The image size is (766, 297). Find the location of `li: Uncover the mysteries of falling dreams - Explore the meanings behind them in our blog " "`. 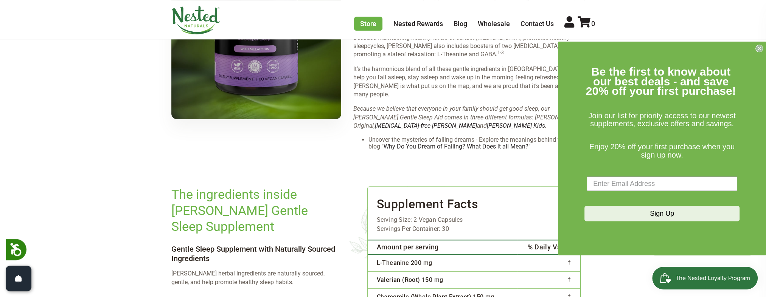

li: Uncover the mysteries of falling dreams - Explore the meanings behind them in our blog " " is located at coordinates (481, 143).